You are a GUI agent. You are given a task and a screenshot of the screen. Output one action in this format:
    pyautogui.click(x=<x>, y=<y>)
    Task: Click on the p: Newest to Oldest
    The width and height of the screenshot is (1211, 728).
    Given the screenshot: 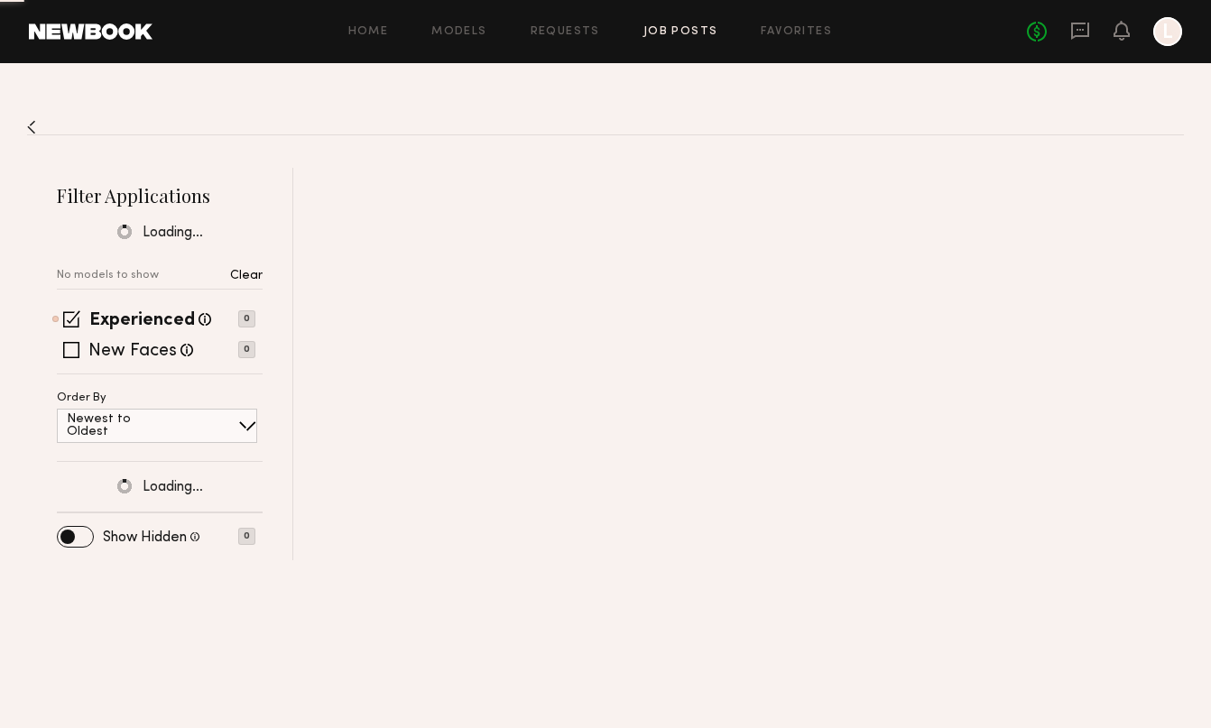 What is the action you would take?
    pyautogui.click(x=120, y=426)
    